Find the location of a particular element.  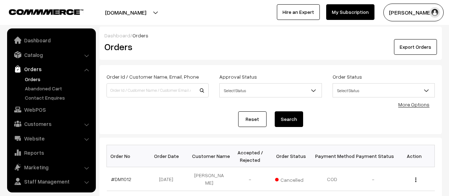

h2: Orders is located at coordinates (156, 47).